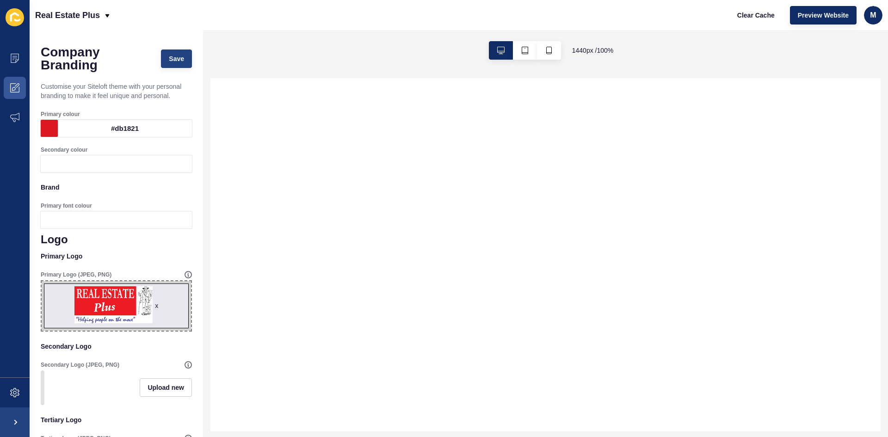  I want to click on label: Primary colour, so click(60, 114).